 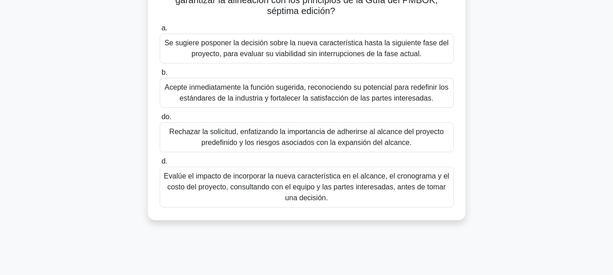 What do you see at coordinates (166, 117) in the screenshot?
I see `font: do.` at bounding box center [166, 117].